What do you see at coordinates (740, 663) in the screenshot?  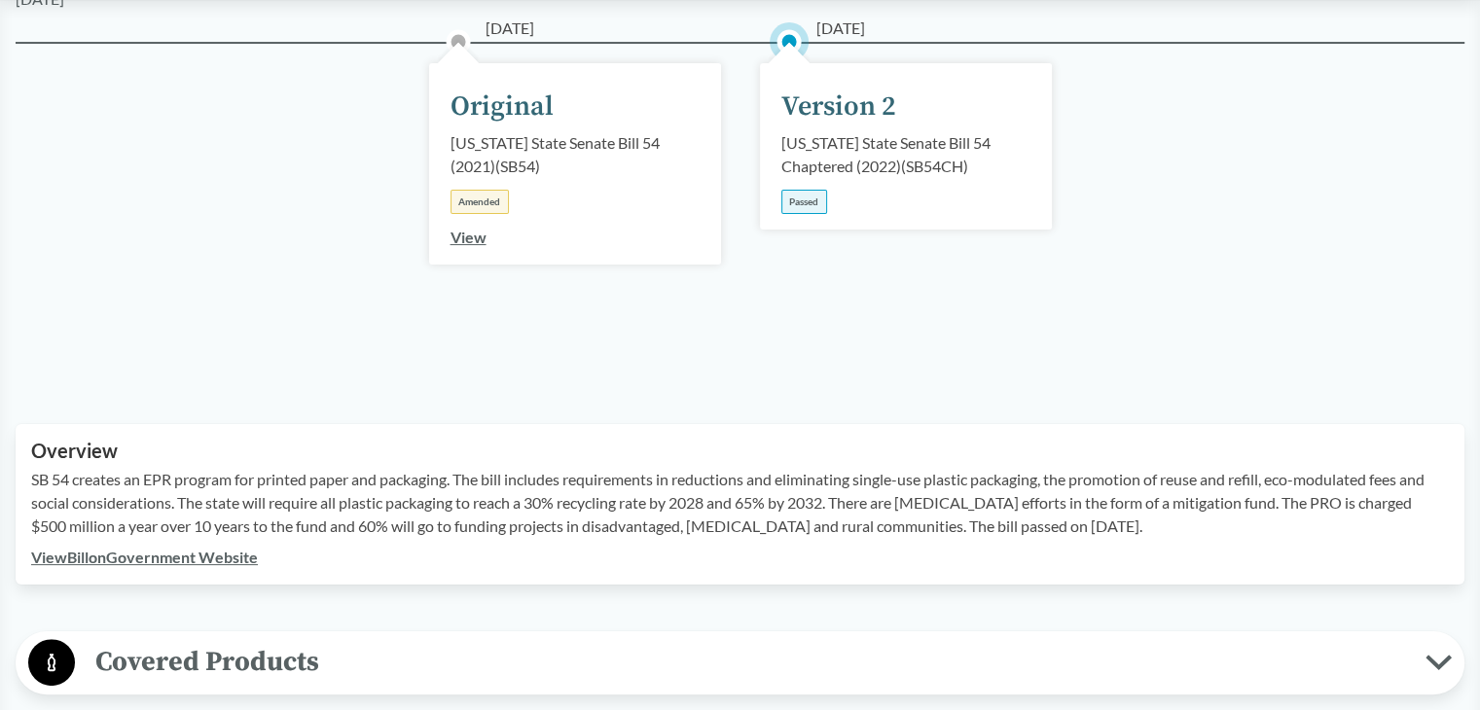 I see `button: Covered Products` at bounding box center [740, 663].